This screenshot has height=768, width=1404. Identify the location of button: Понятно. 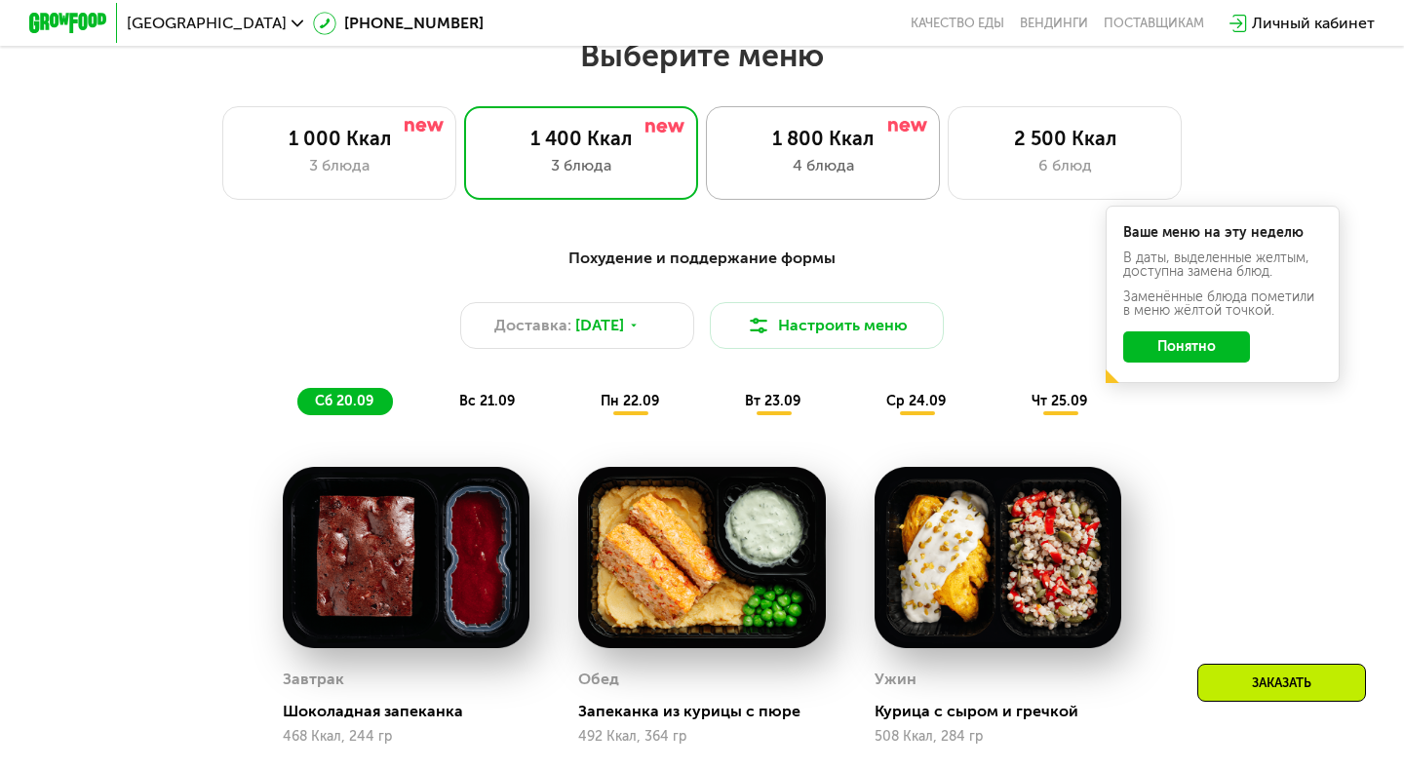
(1186, 347).